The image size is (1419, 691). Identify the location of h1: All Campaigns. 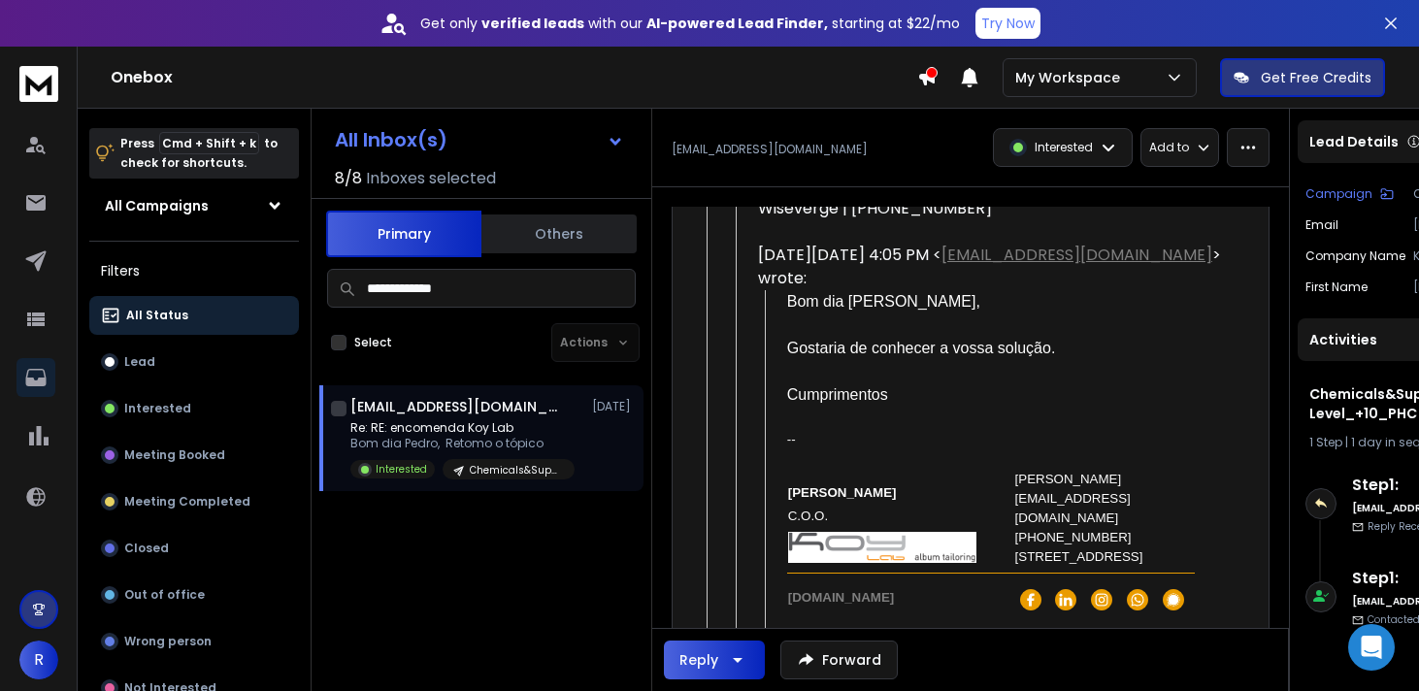
(156, 206).